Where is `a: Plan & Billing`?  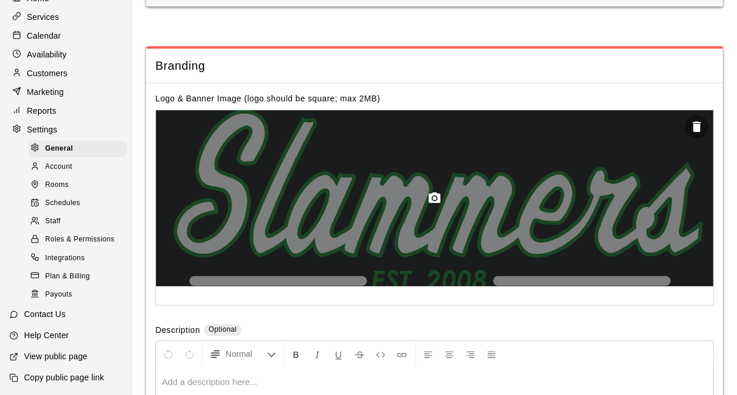 a: Plan & Billing is located at coordinates (80, 276).